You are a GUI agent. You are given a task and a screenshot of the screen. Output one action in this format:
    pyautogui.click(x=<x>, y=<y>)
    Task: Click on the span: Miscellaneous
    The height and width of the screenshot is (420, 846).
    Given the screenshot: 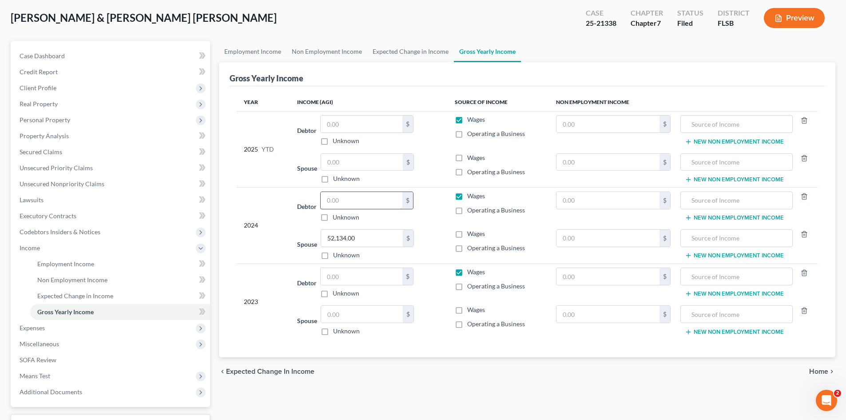 What is the action you would take?
    pyautogui.click(x=39, y=343)
    